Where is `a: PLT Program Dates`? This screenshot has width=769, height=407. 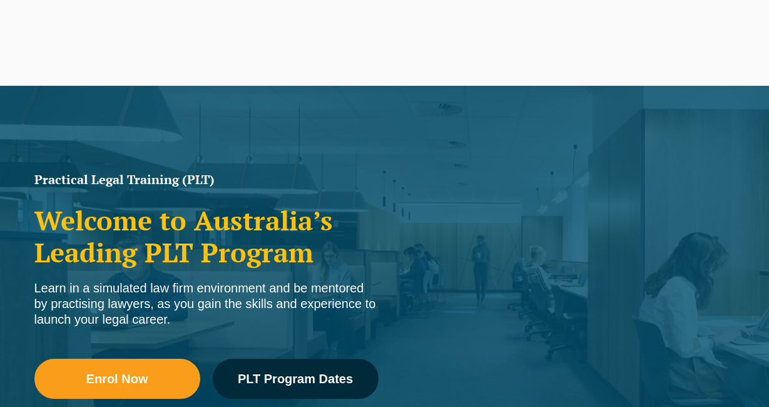
a: PLT Program Dates is located at coordinates (295, 379).